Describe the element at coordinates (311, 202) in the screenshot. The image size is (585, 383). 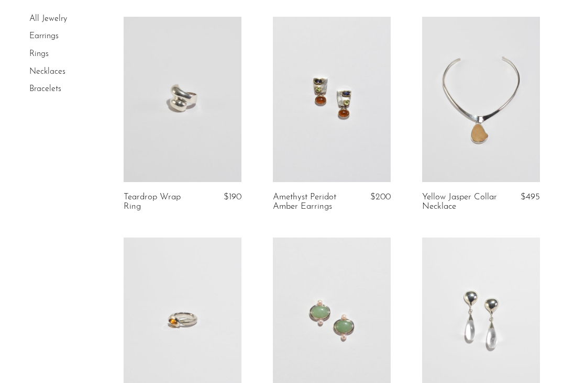
I see `a: Amethyst Peridot Amber Earrings` at that location.